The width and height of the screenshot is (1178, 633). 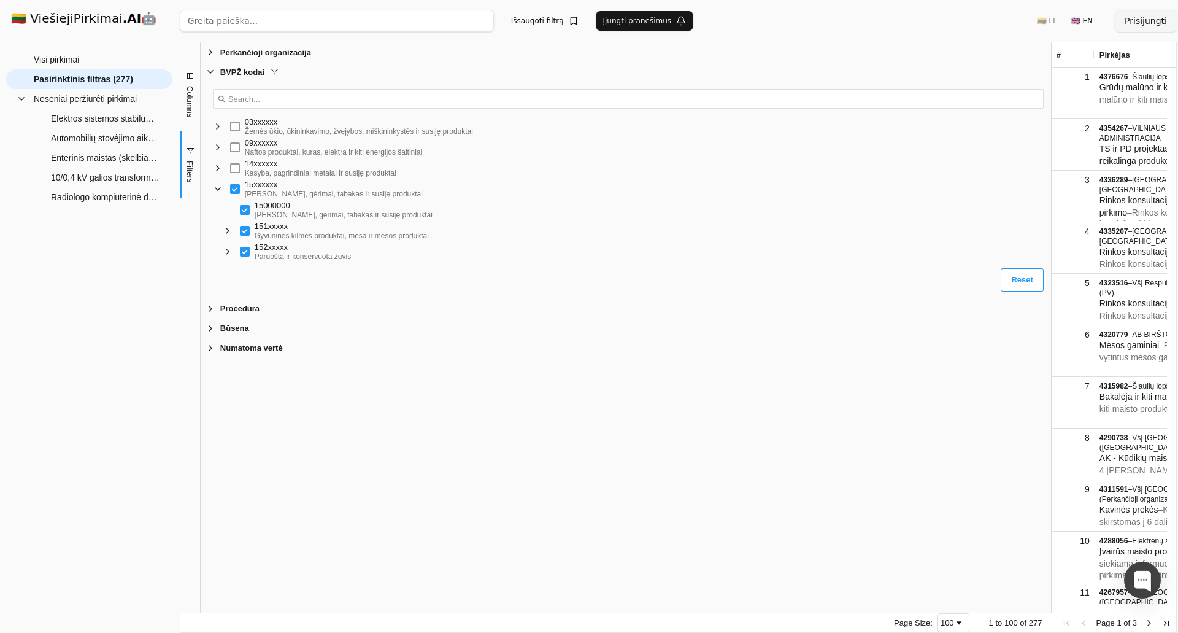 I want to click on span: 4320779, so click(x=1114, y=334).